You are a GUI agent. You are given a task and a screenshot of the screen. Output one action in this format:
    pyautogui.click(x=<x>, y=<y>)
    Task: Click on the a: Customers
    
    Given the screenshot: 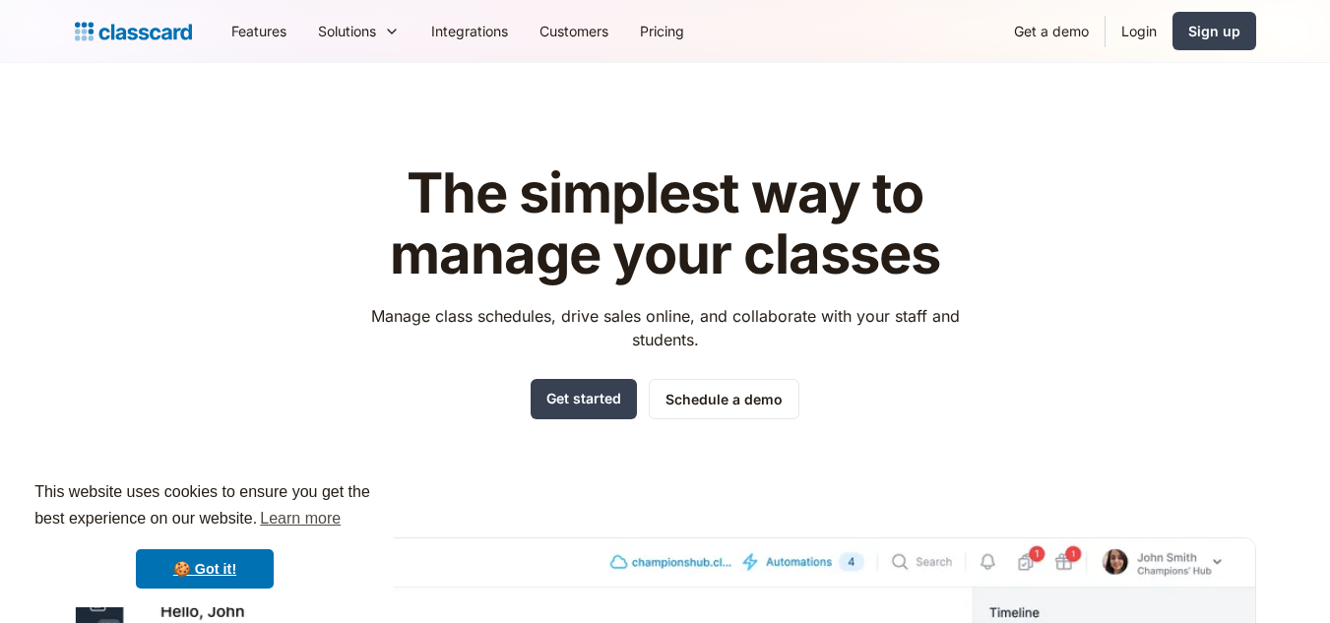 What is the action you would take?
    pyautogui.click(x=574, y=31)
    